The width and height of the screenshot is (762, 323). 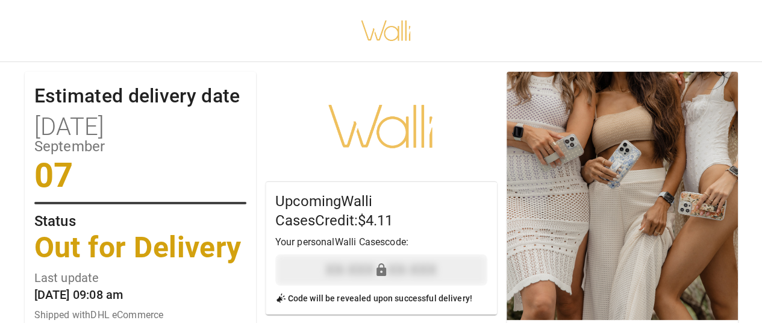 What do you see at coordinates (140, 175) in the screenshot?
I see `p: 07` at bounding box center [140, 175].